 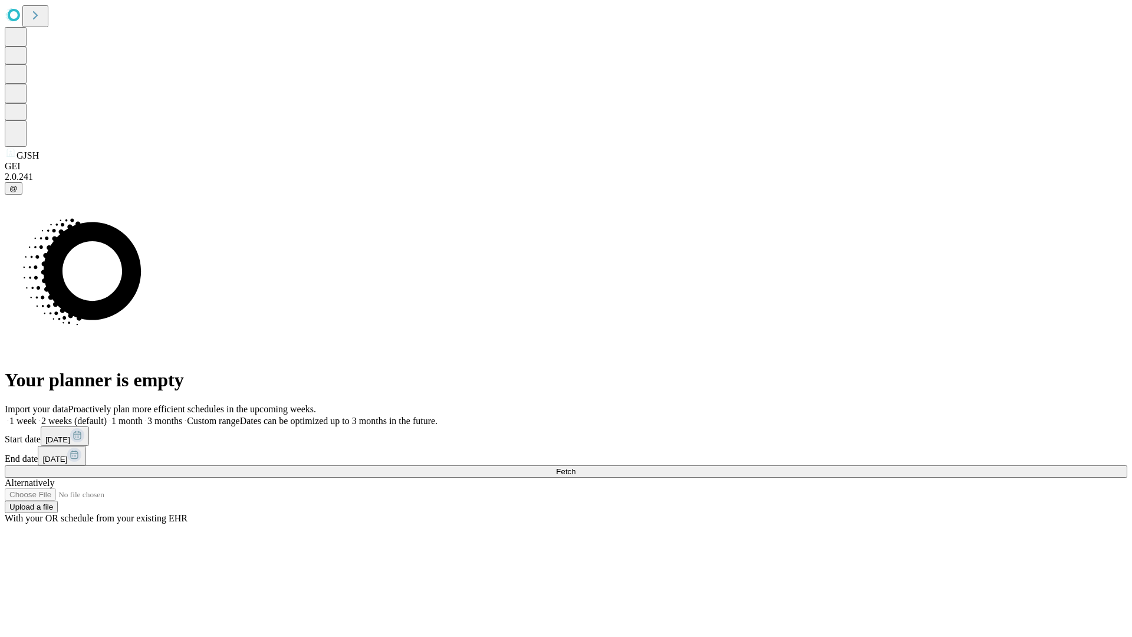 What do you see at coordinates (29, 482) in the screenshot?
I see `span: Alternatively` at bounding box center [29, 482].